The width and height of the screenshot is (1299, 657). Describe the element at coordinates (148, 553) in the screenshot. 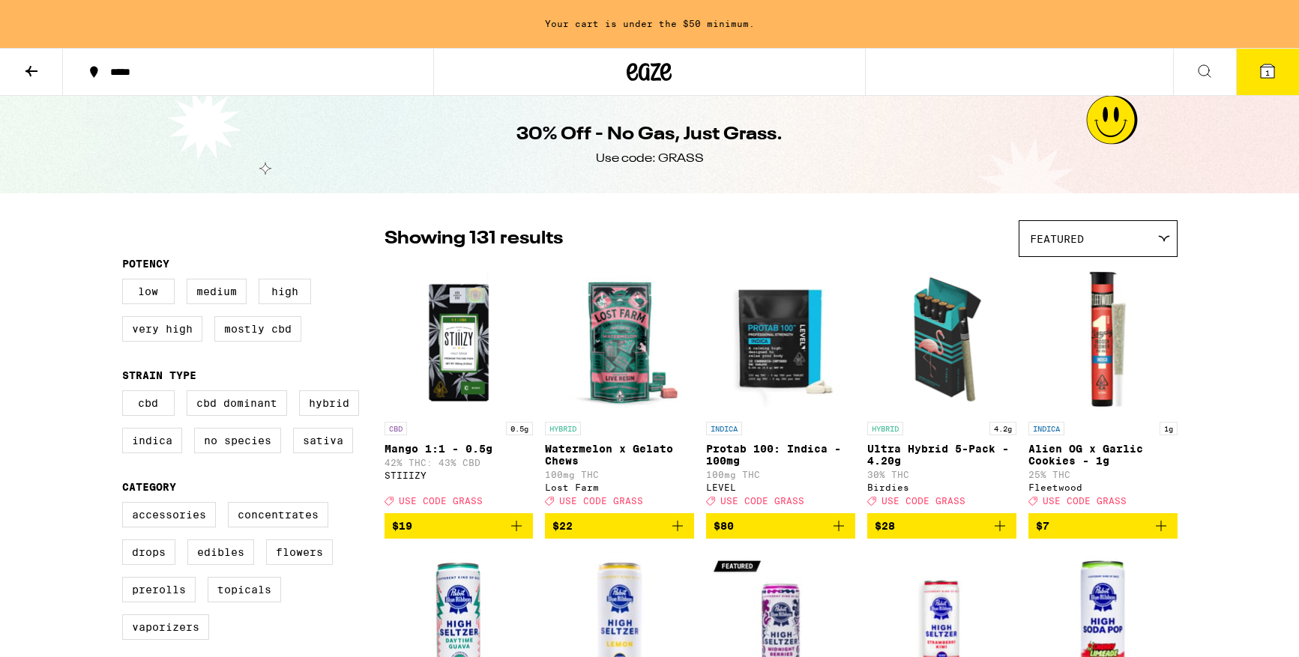

I see `label: Drops` at that location.